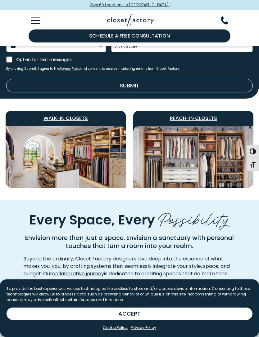  What do you see at coordinates (129, 69) in the screenshot?
I see `small: By clicking Submit, I agree to the and consent to receive marketing emails from Closet Factory.` at bounding box center [129, 69].